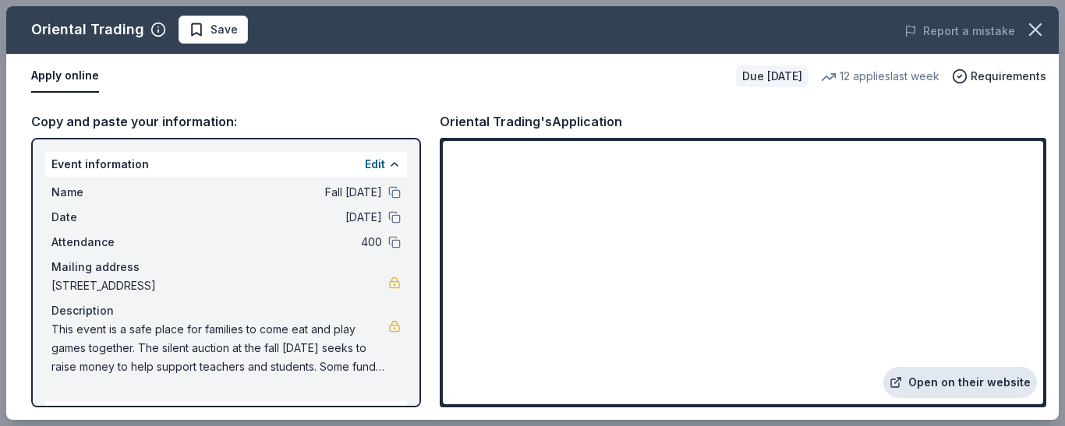 Image resolution: width=1065 pixels, height=426 pixels. Describe the element at coordinates (104, 242) in the screenshot. I see `span: Attendance` at that location.